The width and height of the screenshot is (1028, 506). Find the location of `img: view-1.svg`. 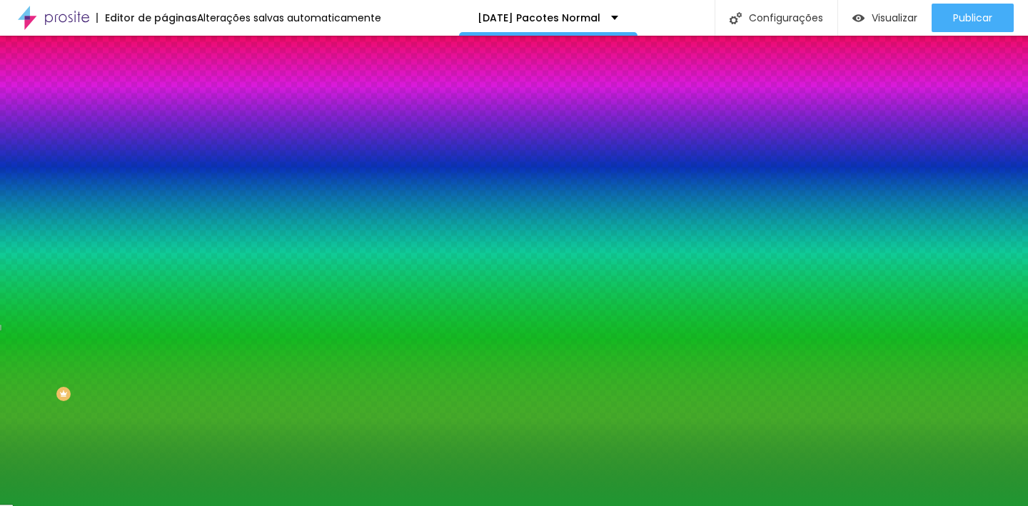

img: view-1.svg is located at coordinates (858, 18).